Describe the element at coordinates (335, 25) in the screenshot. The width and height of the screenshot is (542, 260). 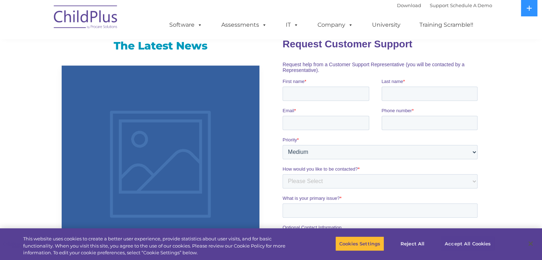
I see `a: Company` at that location.